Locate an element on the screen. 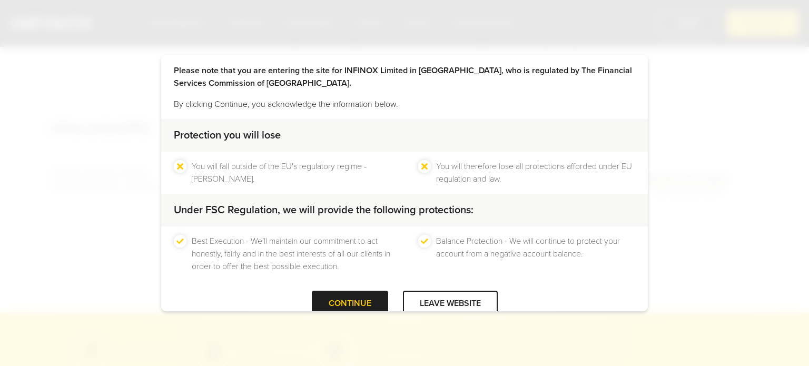 The width and height of the screenshot is (809, 366). strong: Under FSC Regulation, we will provide the following protections: is located at coordinates (323, 210).